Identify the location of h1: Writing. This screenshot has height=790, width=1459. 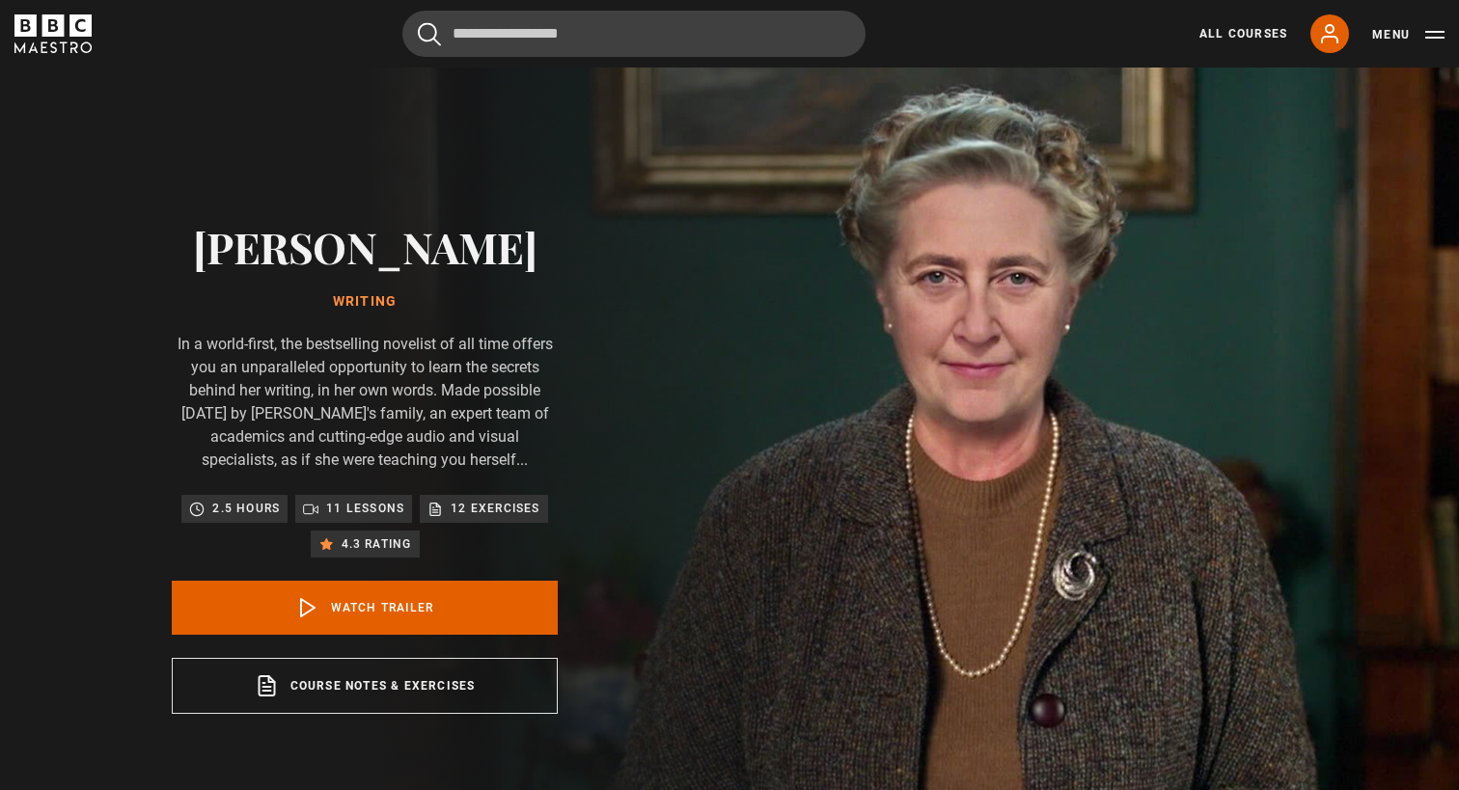
(365, 302).